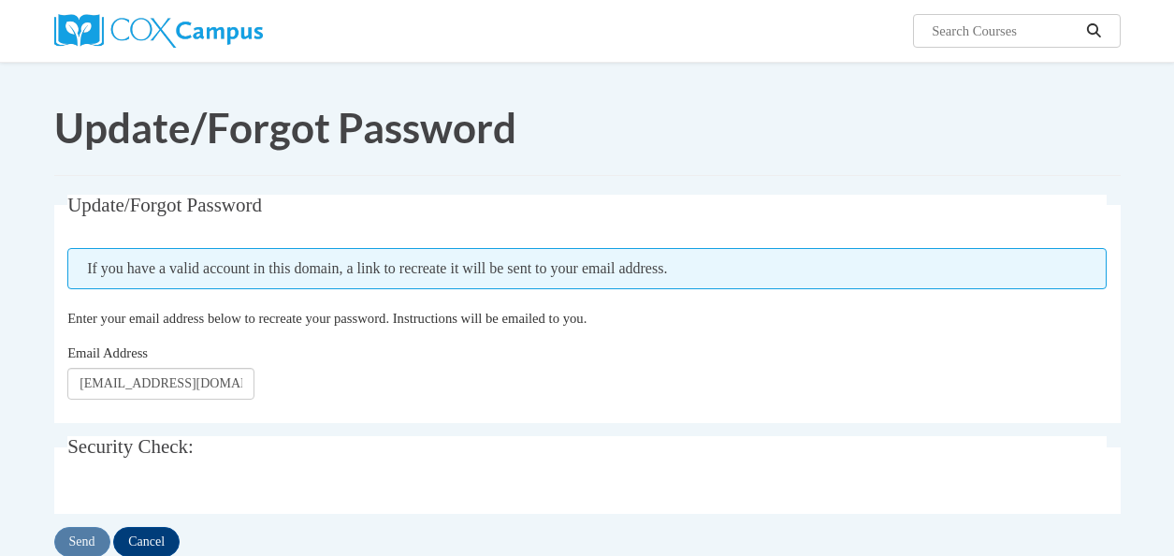 Image resolution: width=1174 pixels, height=556 pixels. I want to click on img: Cox Campus, so click(158, 31).